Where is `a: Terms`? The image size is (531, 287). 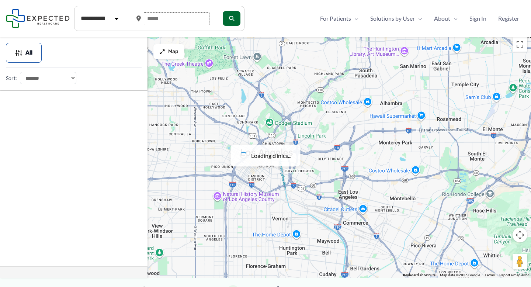
a: Terms is located at coordinates (489, 275).